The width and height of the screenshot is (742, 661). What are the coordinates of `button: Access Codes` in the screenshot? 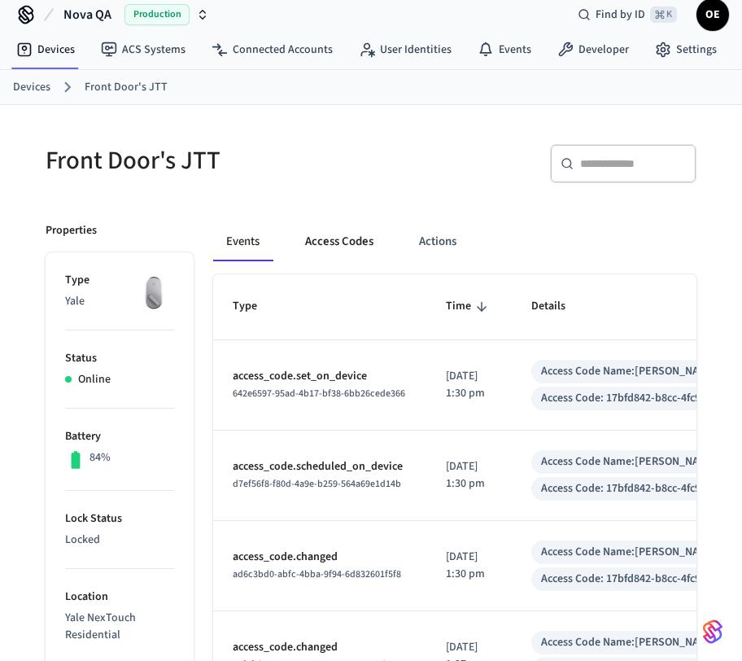 It's located at (339, 242).